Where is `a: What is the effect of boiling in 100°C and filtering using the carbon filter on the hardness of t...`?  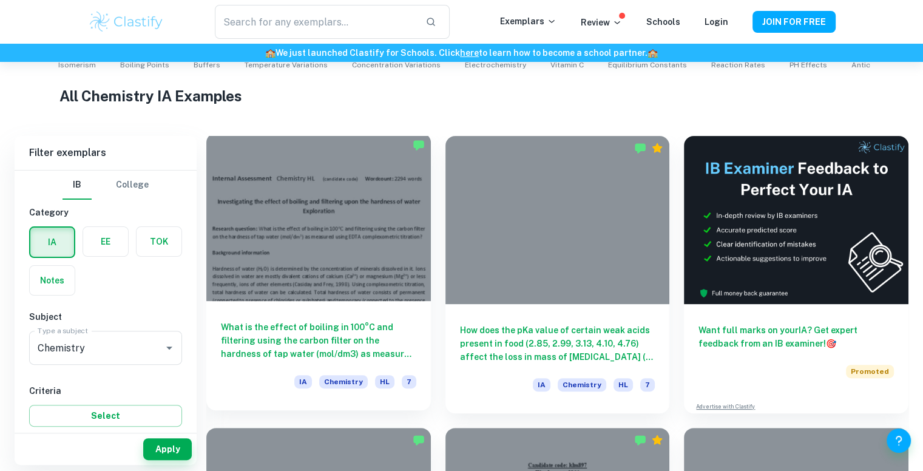
a: What is the effect of boiling in 100°C and filtering using the carbon filter on the hardness of t... is located at coordinates (319, 274).